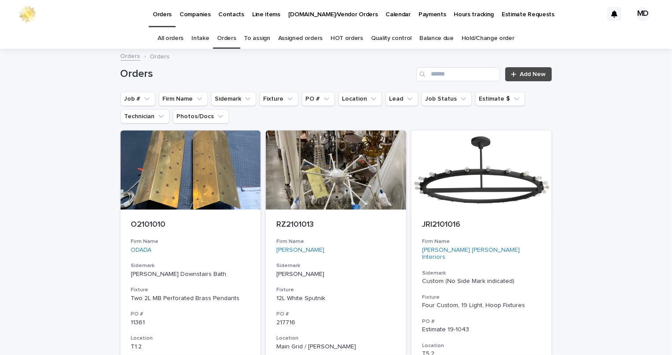 The height and width of the screenshot is (355, 672). I want to click on div: MD, so click(643, 14).